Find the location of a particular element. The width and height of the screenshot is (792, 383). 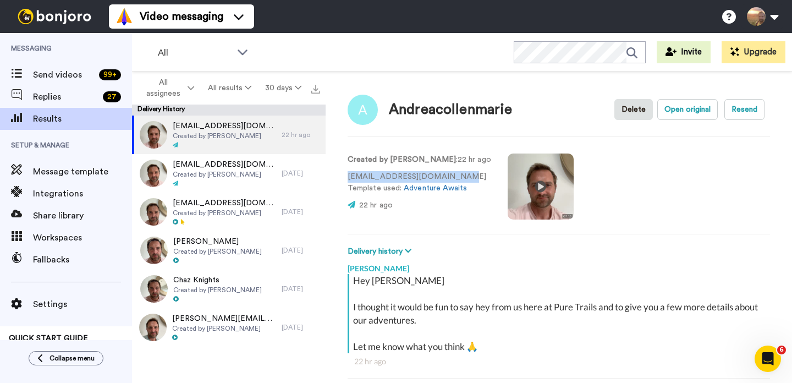

a: Adventure Awaits is located at coordinates (435, 188).